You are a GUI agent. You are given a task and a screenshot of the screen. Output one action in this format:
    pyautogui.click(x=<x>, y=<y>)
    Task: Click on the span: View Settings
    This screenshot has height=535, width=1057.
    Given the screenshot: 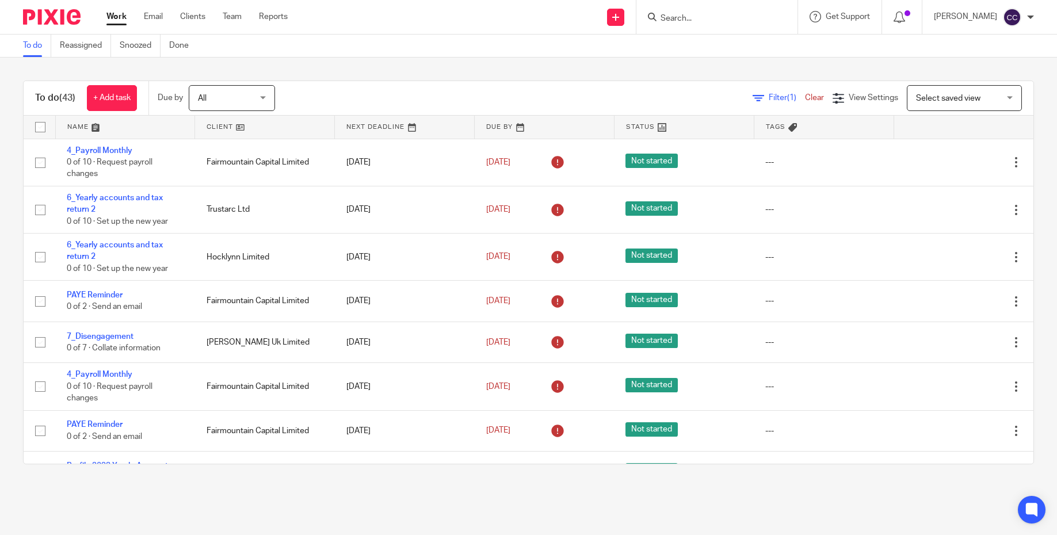 What is the action you would take?
    pyautogui.click(x=873, y=98)
    